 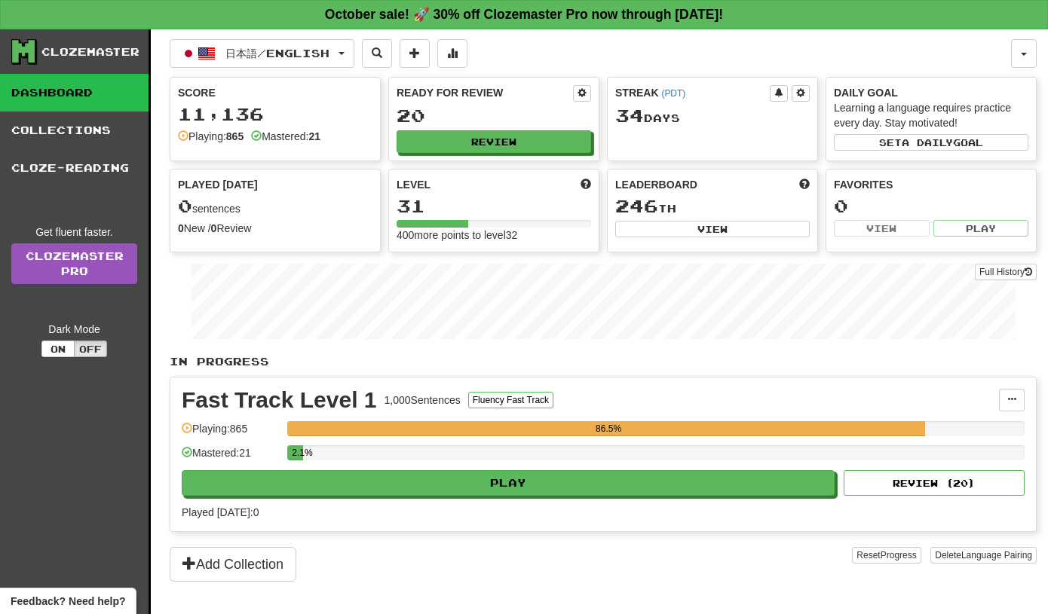 I want to click on div: Fast Track Level 1, so click(x=279, y=400).